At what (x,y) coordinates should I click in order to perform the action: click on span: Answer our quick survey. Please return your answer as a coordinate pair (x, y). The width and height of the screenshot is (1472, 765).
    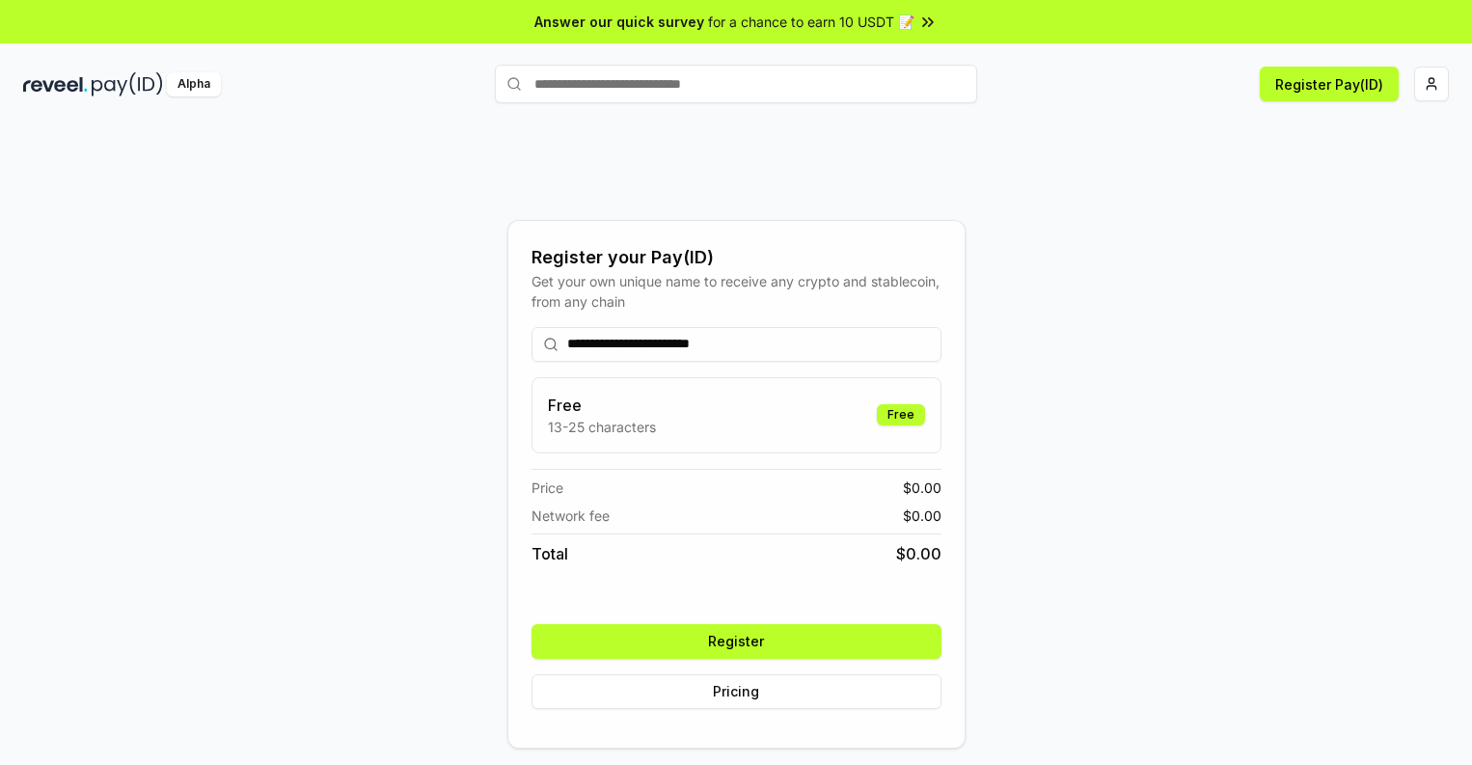
    Looking at the image, I should click on (619, 21).